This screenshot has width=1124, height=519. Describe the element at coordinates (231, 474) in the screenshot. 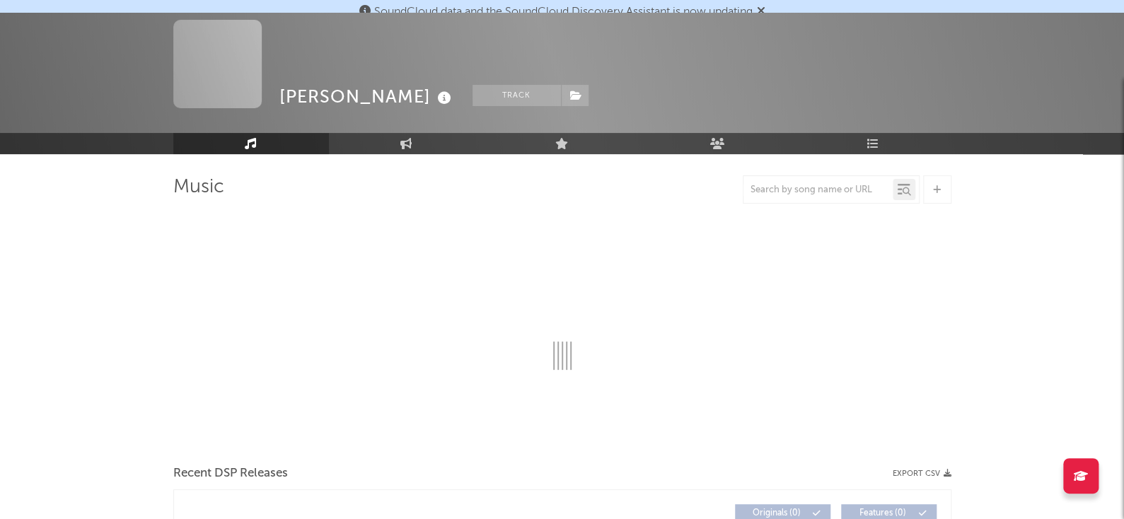

I see `span: Recent DSP Releases` at that location.